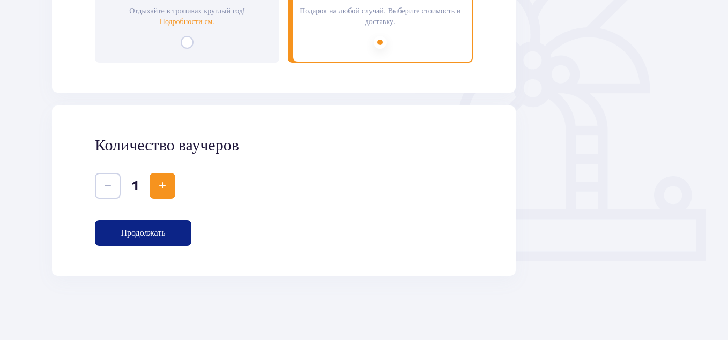 The height and width of the screenshot is (340, 728). I want to click on font: Отдыхайте в тропиках круглый год!, so click(187, 11).